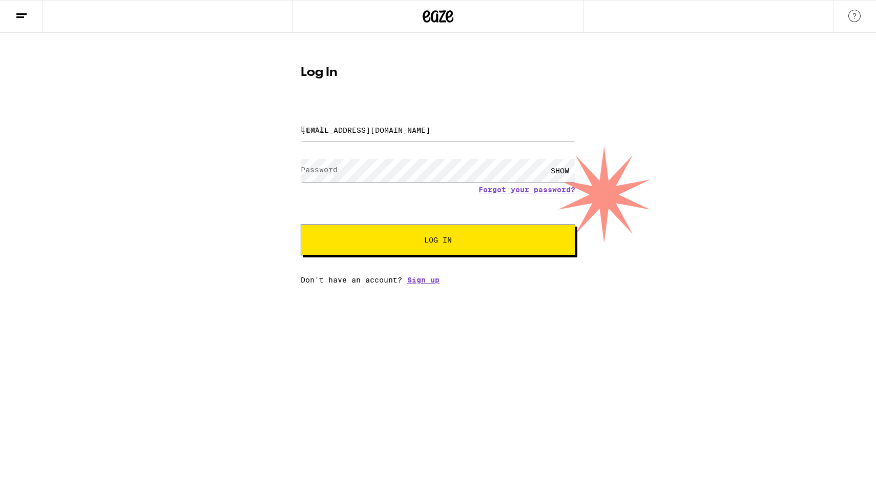  What do you see at coordinates (527, 190) in the screenshot?
I see `a: Forgot your password?` at bounding box center [527, 190].